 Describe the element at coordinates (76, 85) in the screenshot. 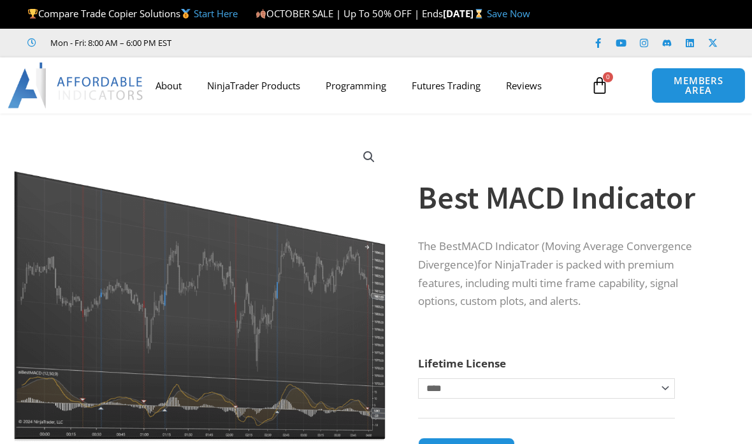

I see `img: LogoAI | Affordable Indicators – NinjaTrader` at that location.